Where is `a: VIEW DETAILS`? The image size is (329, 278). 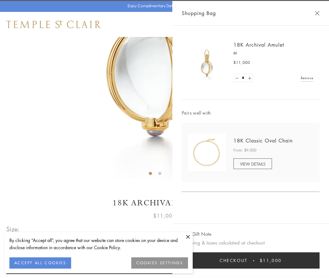
a: VIEW DETAILS is located at coordinates (252, 164).